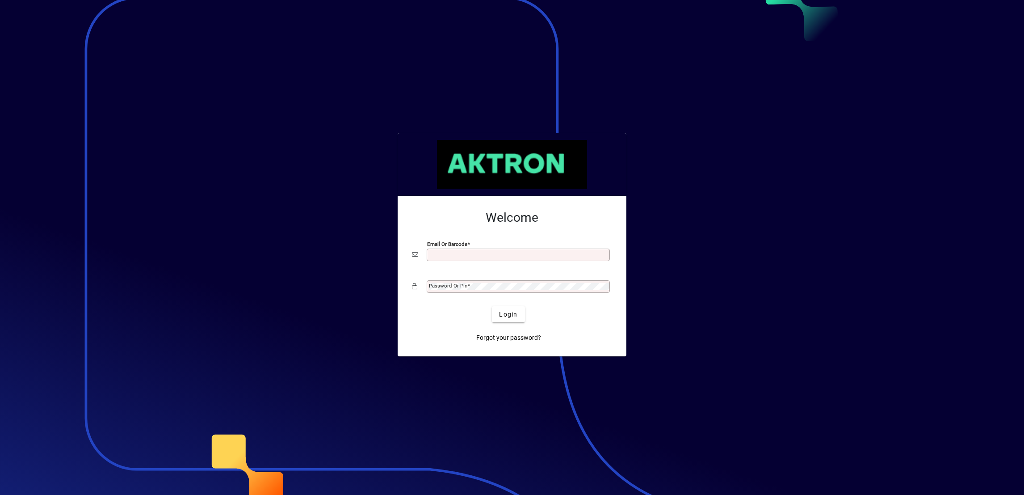  Describe the element at coordinates (509, 337) in the screenshot. I see `a: Forgot your password?` at that location.